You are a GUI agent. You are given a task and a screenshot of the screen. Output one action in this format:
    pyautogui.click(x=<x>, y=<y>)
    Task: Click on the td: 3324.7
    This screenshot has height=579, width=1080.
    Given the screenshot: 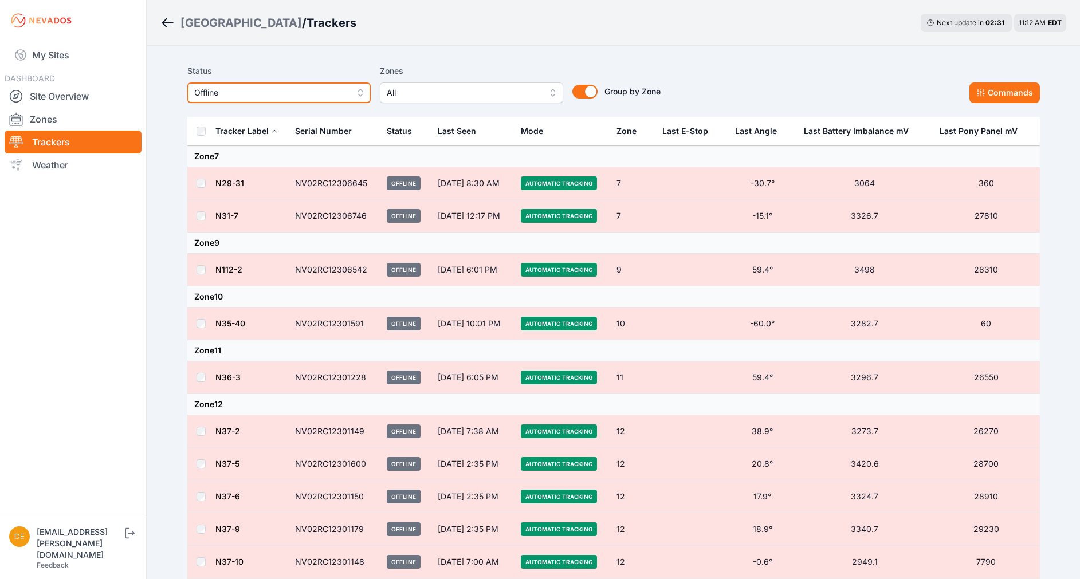 What is the action you would take?
    pyautogui.click(x=865, y=497)
    